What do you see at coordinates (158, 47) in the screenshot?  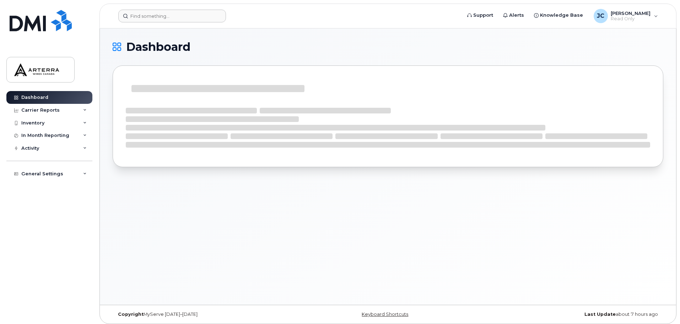 I see `span: Dashboard` at bounding box center [158, 47].